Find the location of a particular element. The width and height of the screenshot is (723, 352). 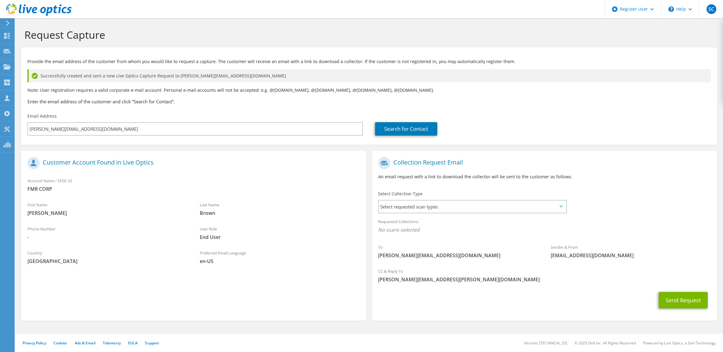

button: Send Request is located at coordinates (683, 300).